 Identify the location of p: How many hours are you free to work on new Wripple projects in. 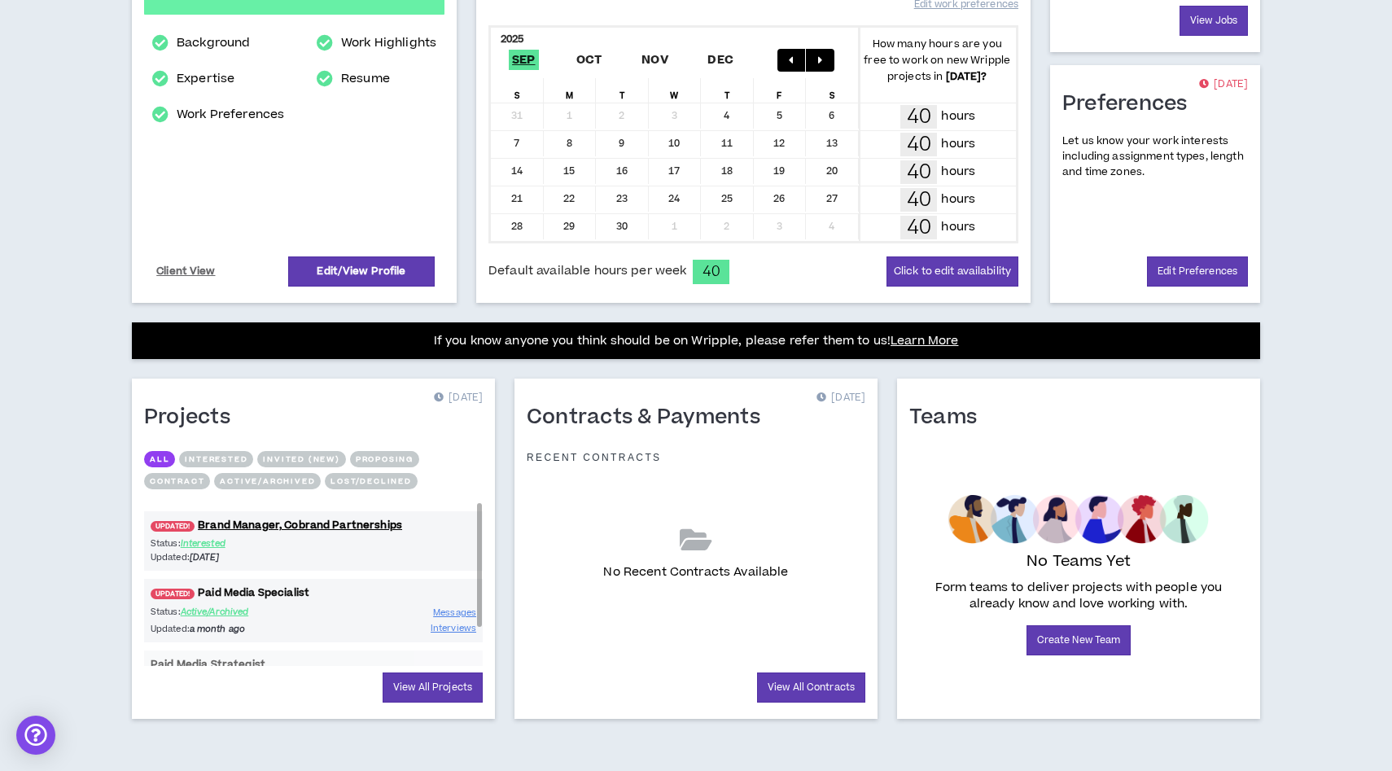
(938, 60).